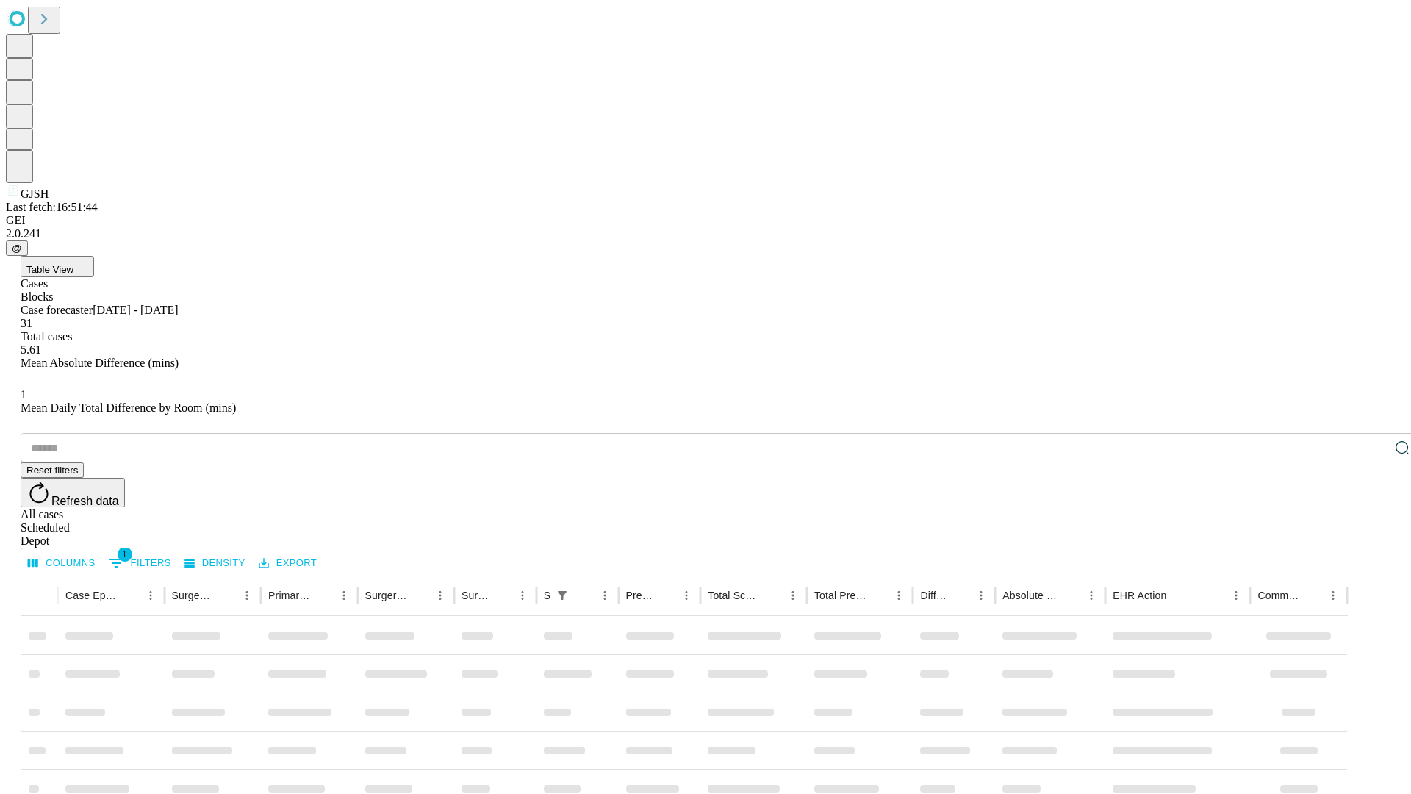 Image resolution: width=1411 pixels, height=794 pixels. What do you see at coordinates (640, 595) in the screenshot?
I see `div: Predicted In Room Duration` at bounding box center [640, 595].